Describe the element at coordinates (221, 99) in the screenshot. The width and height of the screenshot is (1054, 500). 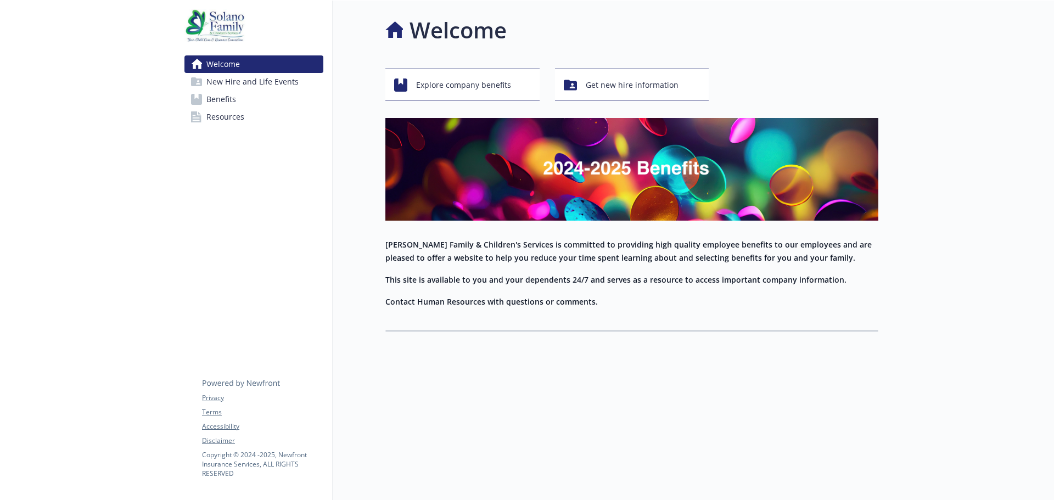
I see `span: Benefits` at that location.